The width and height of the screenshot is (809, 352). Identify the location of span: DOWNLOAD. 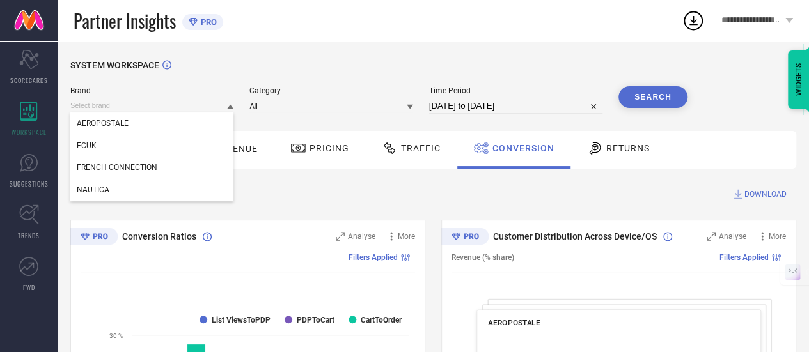
(765, 194).